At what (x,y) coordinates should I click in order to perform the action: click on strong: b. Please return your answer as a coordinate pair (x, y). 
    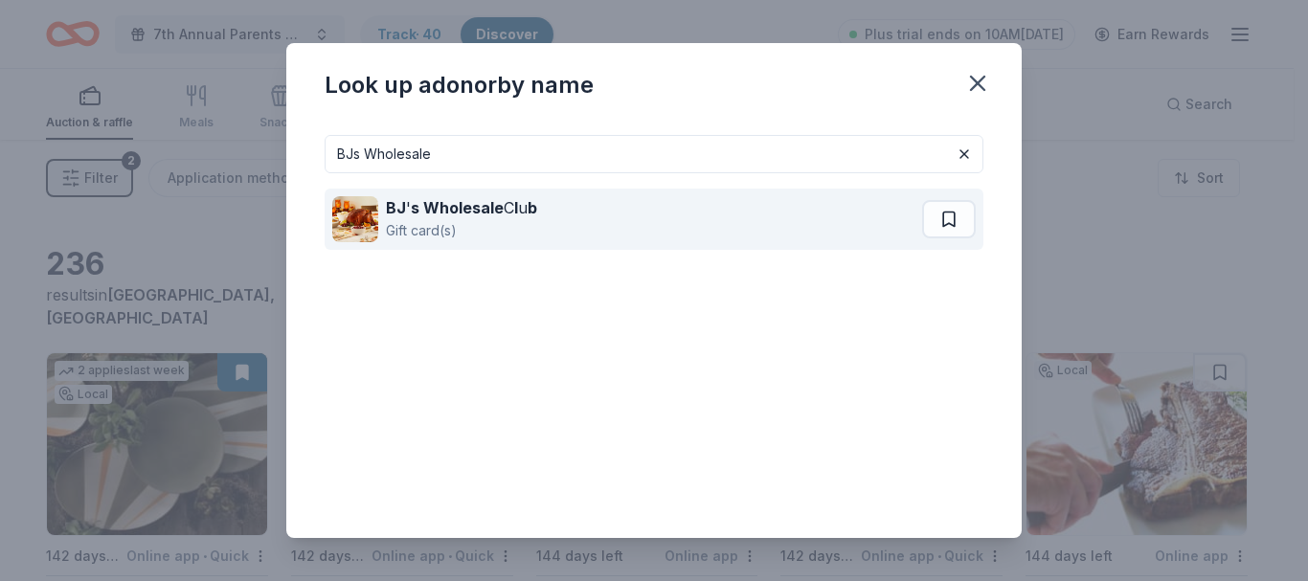
    Looking at the image, I should click on (532, 208).